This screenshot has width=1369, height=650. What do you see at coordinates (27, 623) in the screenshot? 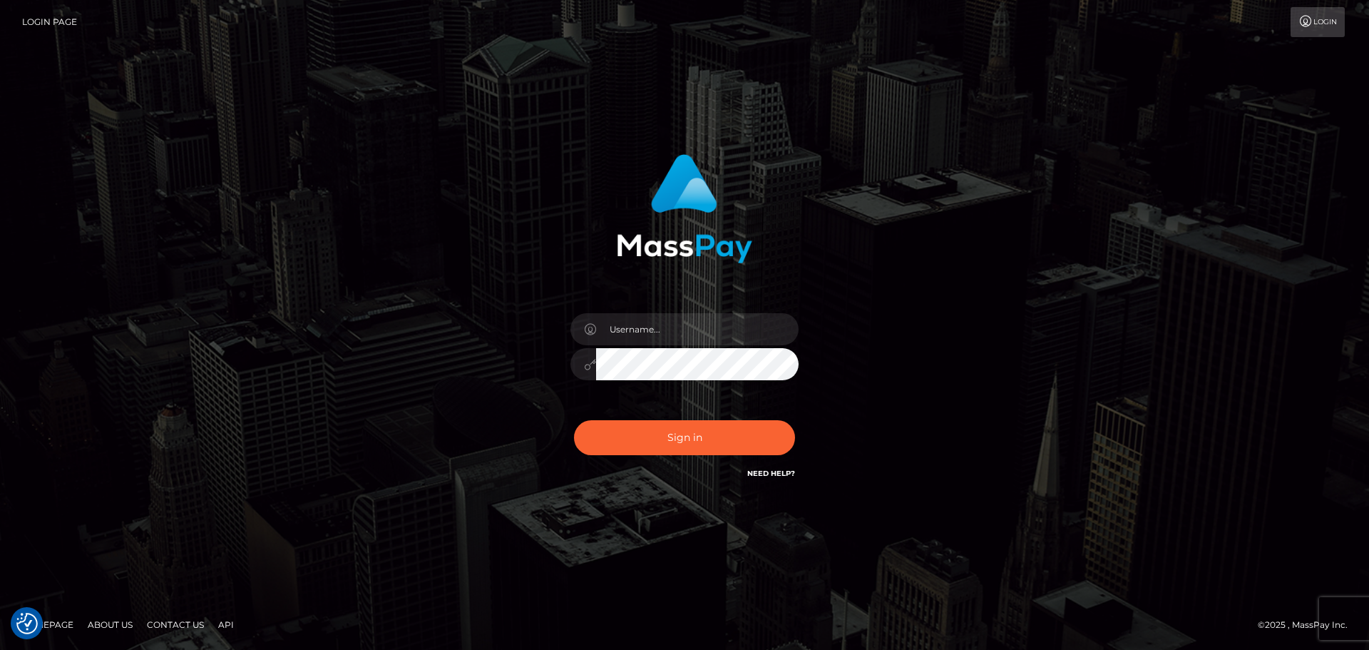
I see `button: Consent Preferences` at bounding box center [27, 623].